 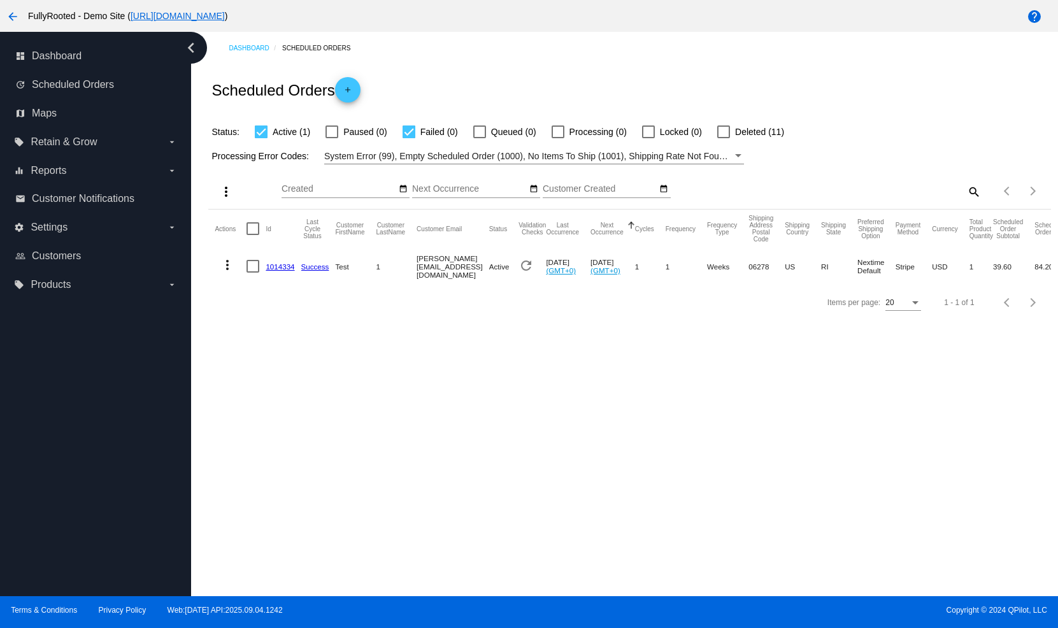 I want to click on span: Maps, so click(x=44, y=113).